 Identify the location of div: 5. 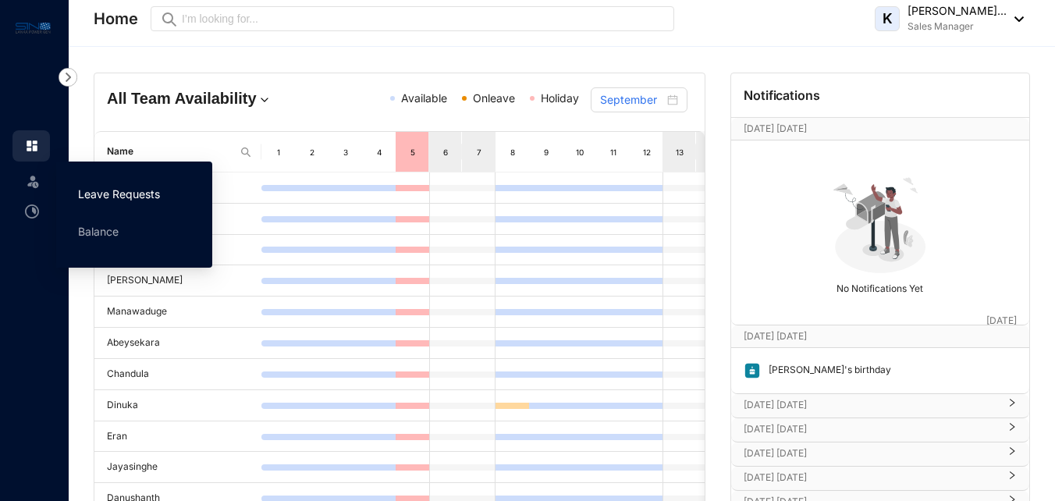
(412, 152).